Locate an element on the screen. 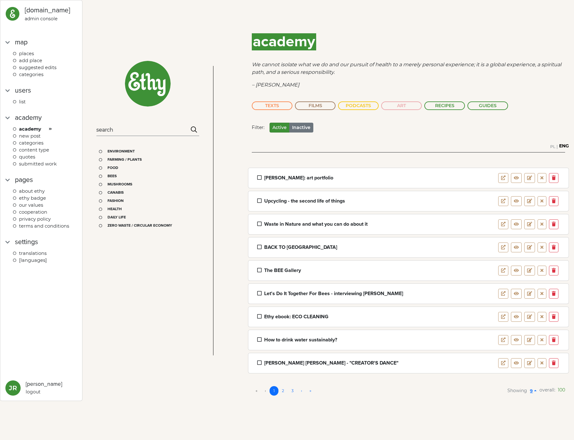  button: PODCASTS is located at coordinates (359, 106).